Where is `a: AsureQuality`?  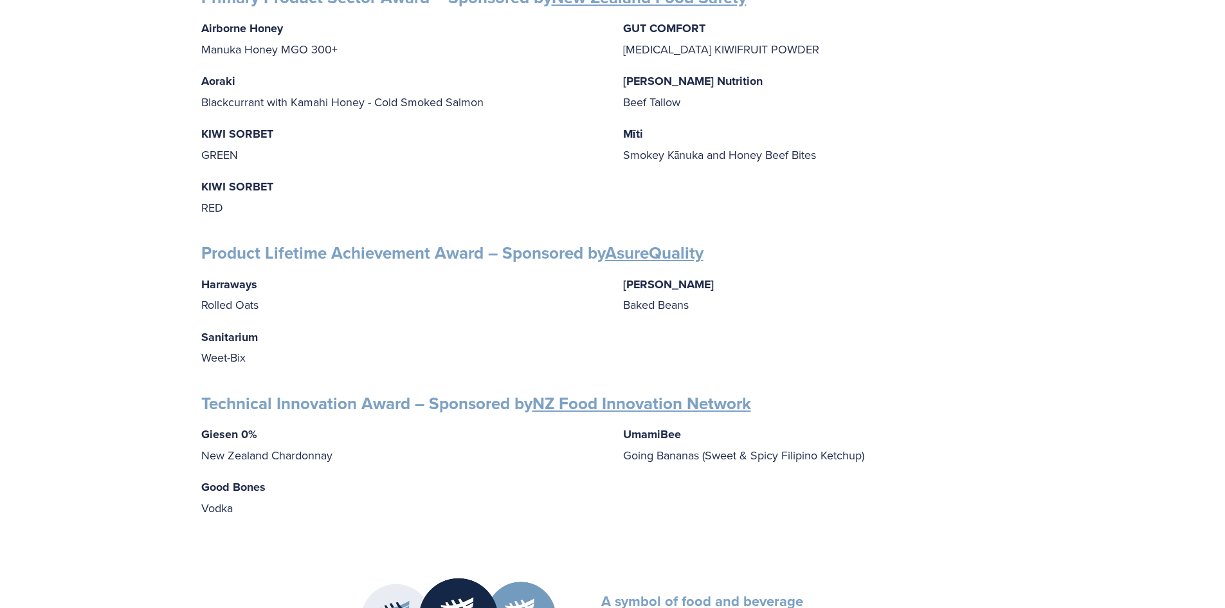
a: AsureQuality is located at coordinates (654, 253).